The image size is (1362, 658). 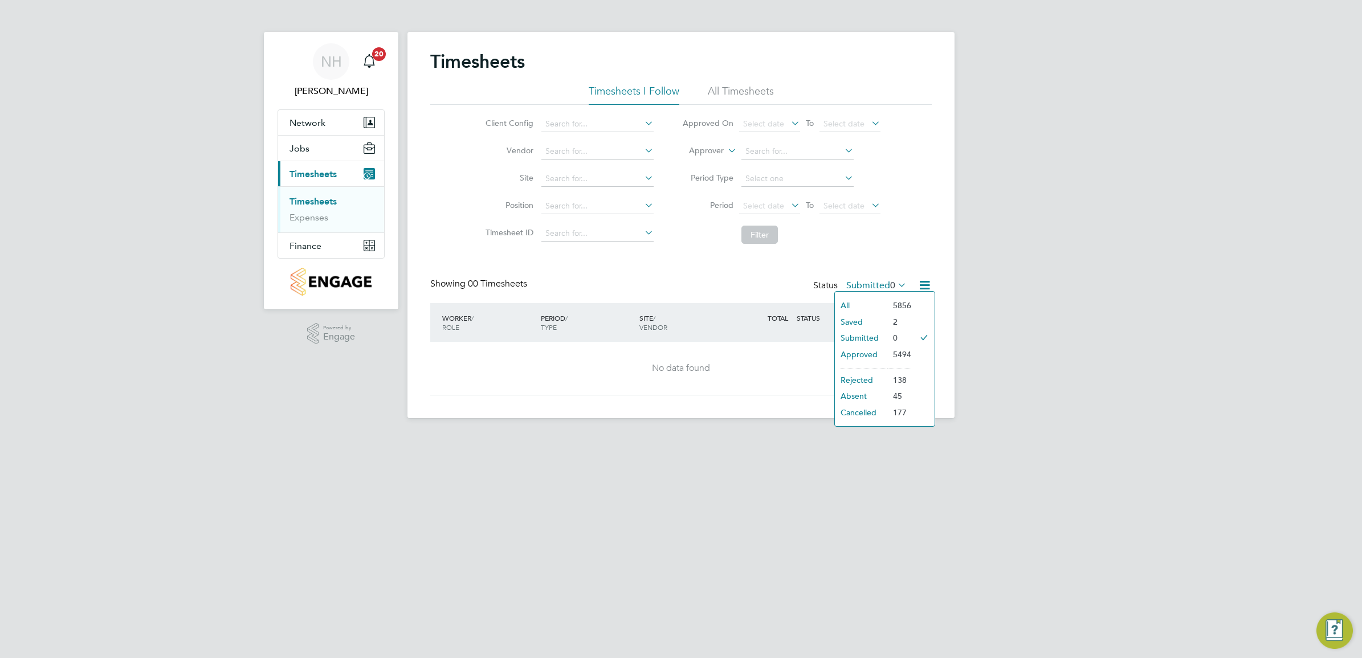 I want to click on span: Powered by, so click(x=339, y=328).